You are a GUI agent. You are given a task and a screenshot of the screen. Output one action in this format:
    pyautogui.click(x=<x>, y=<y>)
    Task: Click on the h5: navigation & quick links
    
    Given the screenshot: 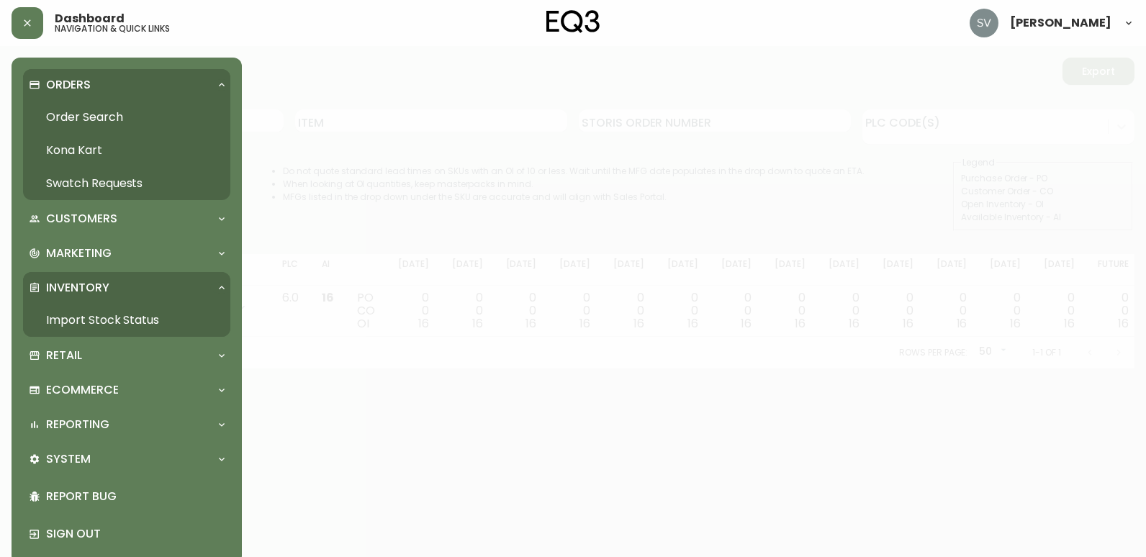 What is the action you would take?
    pyautogui.click(x=112, y=29)
    